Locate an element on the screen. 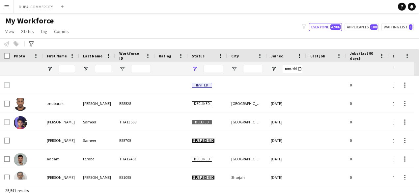  div: ES5705 is located at coordinates (135, 140).